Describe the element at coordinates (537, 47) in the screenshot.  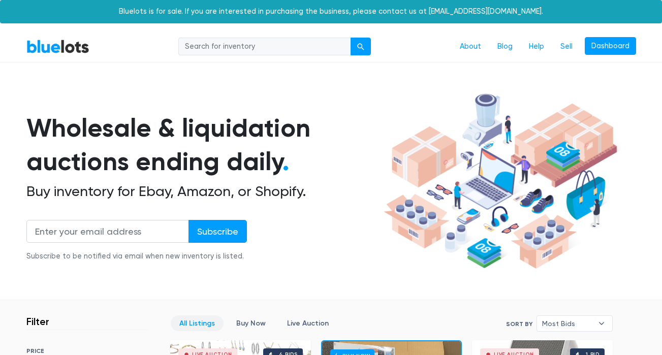
I see `a: Help` at that location.